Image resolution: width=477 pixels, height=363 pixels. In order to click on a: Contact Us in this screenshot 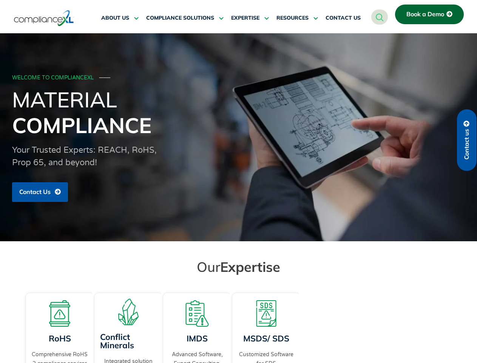, I will do `click(40, 192)`.